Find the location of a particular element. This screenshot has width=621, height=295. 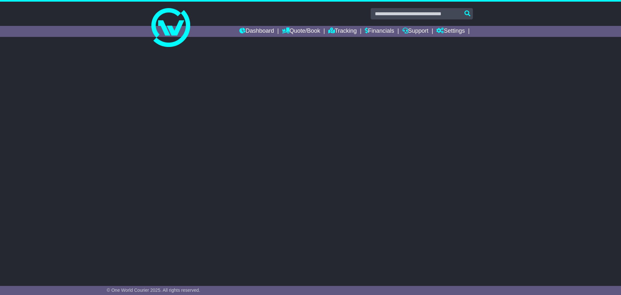

a: Dashboard is located at coordinates (257, 31).